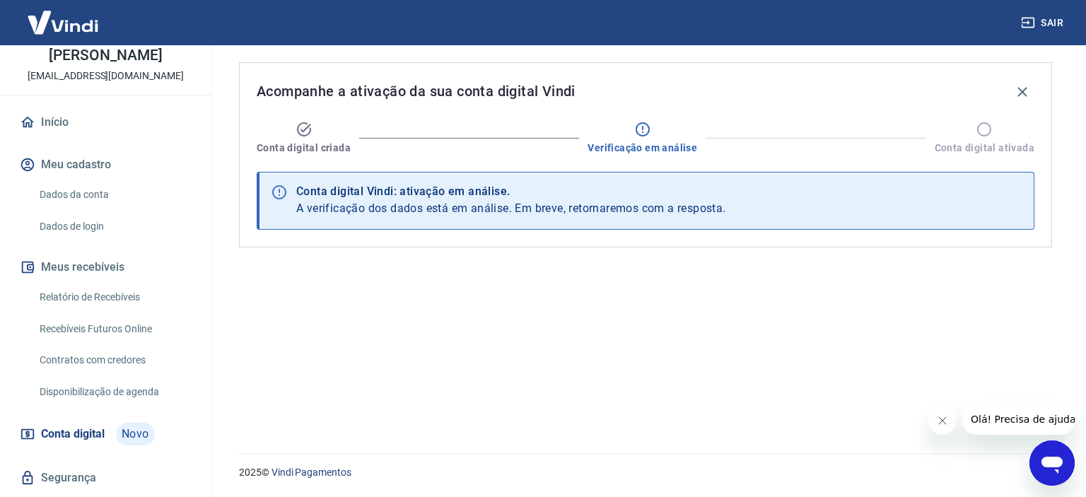 The width and height of the screenshot is (1086, 497). I want to click on a: Dados da conta, so click(114, 194).